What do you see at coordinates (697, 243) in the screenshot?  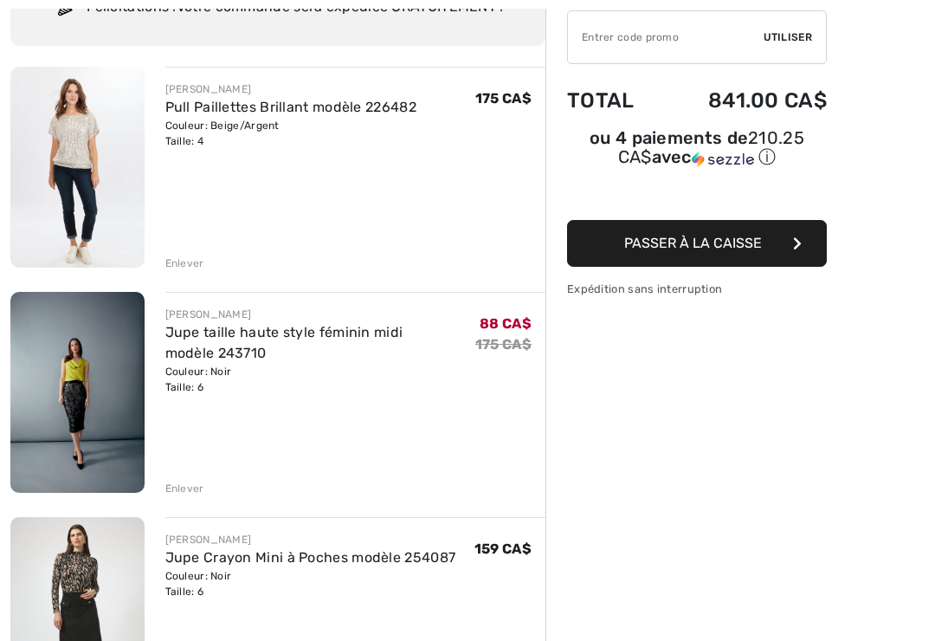 I see `button: Passer à la caisse` at bounding box center [697, 243].